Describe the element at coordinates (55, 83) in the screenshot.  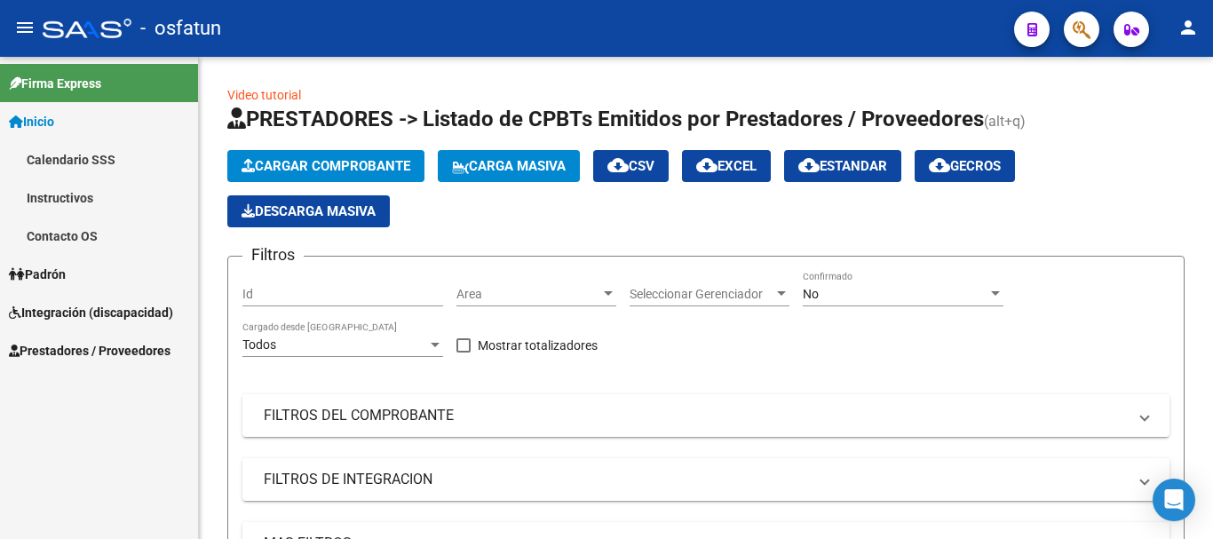
I see `span: Firma Express` at that location.